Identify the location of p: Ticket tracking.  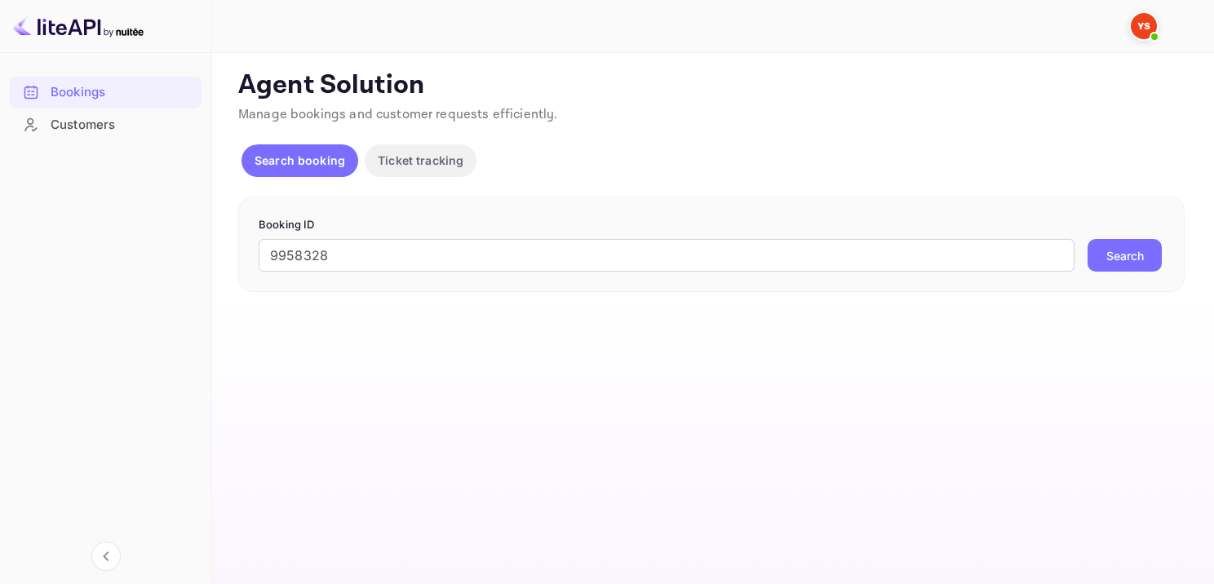
(420, 160).